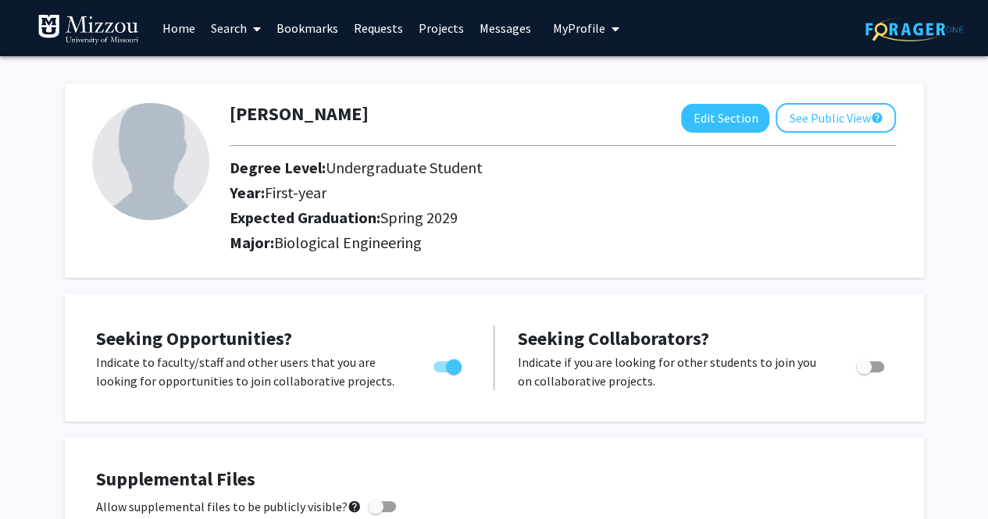  What do you see at coordinates (307, 28) in the screenshot?
I see `a: Bookmarks` at bounding box center [307, 28].